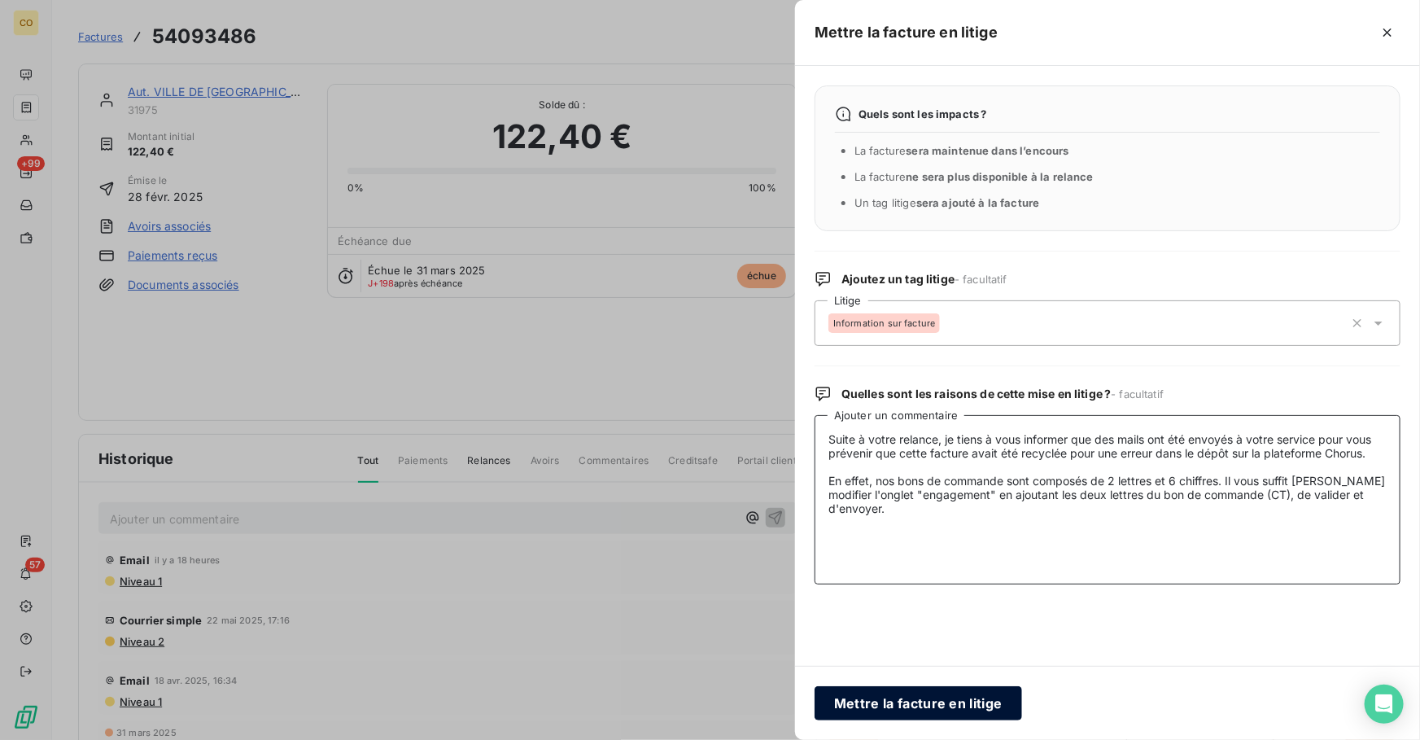 This screenshot has width=1420, height=740. What do you see at coordinates (1385, 704) in the screenshot?
I see `div: Open Intercom Messenger` at bounding box center [1385, 704].